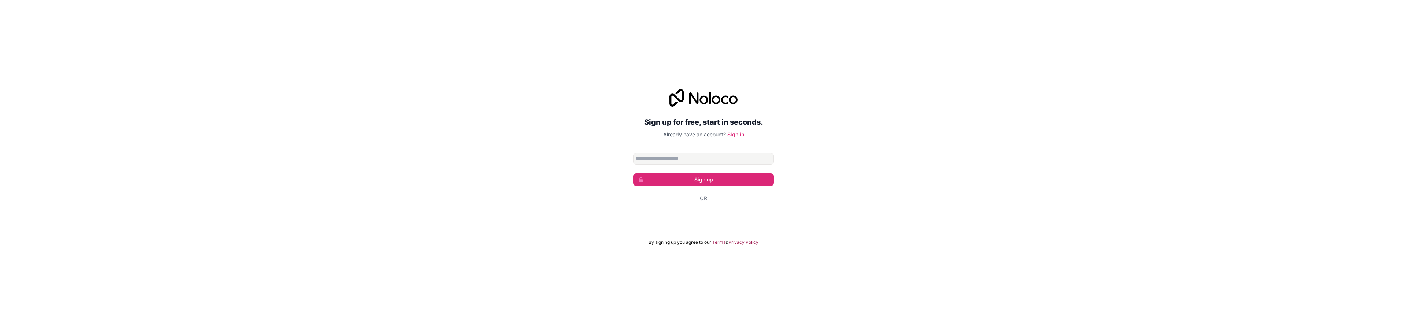 This screenshot has height=334, width=1407. I want to click on span: By signing up you agree to our, so click(680, 242).